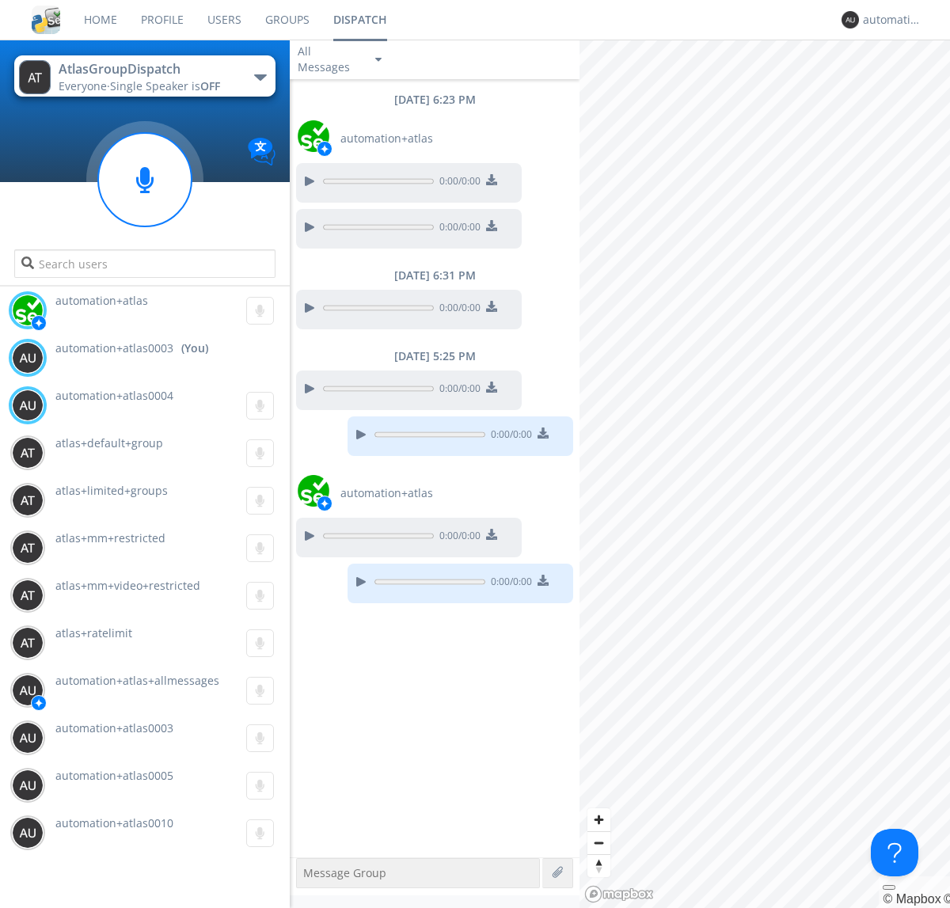  Describe the element at coordinates (599, 843) in the screenshot. I see `span: Zoom out` at that location.